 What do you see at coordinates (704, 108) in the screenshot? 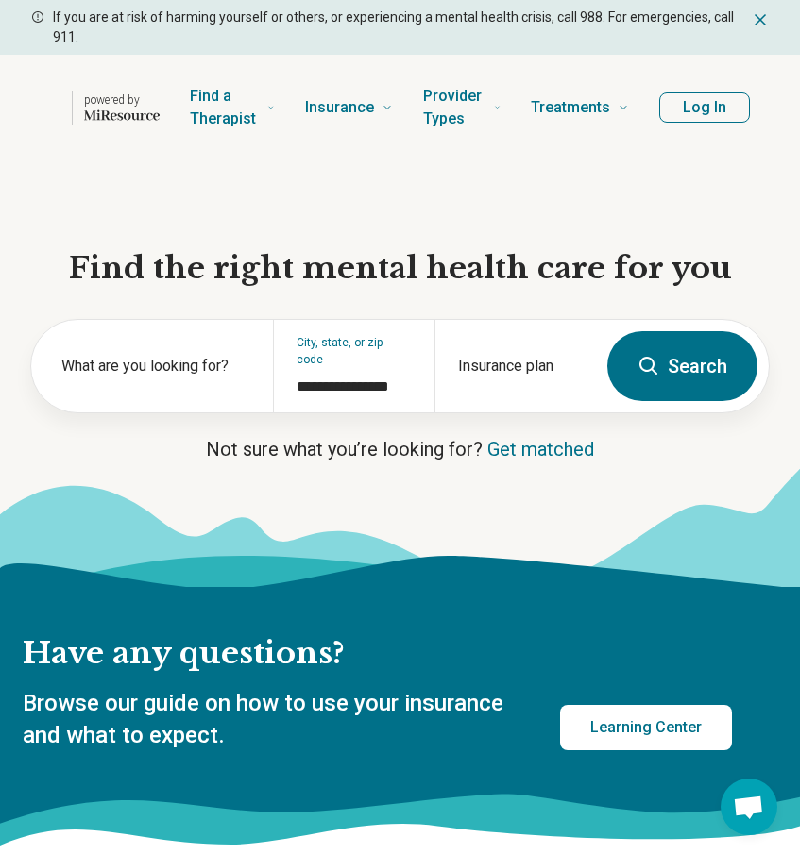
I see `button: Log In` at bounding box center [704, 108].